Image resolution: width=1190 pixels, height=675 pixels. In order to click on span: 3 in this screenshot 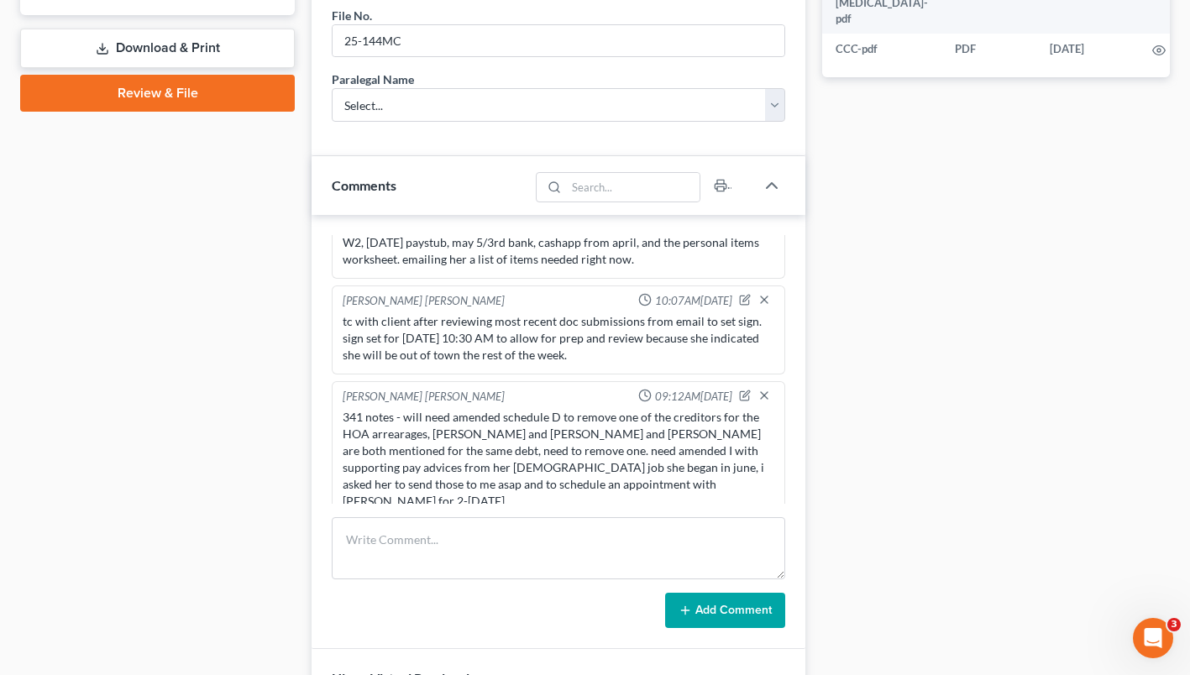, I will do `click(1174, 625)`.